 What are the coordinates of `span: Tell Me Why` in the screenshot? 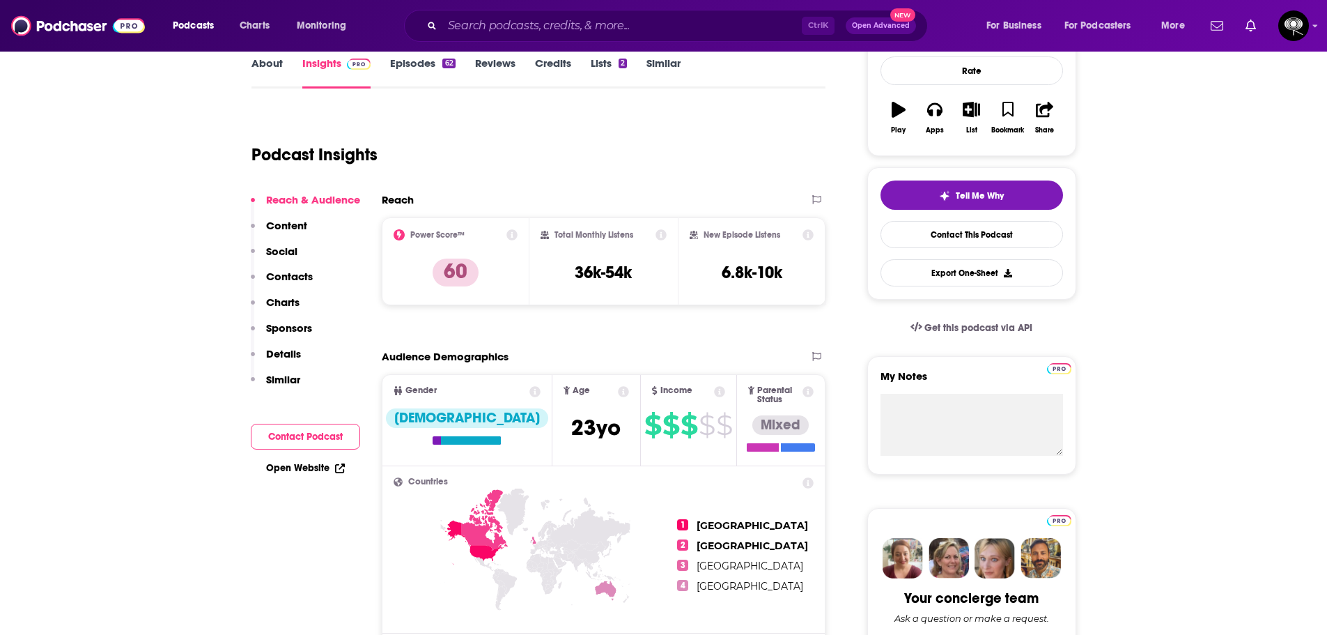 It's located at (980, 196).